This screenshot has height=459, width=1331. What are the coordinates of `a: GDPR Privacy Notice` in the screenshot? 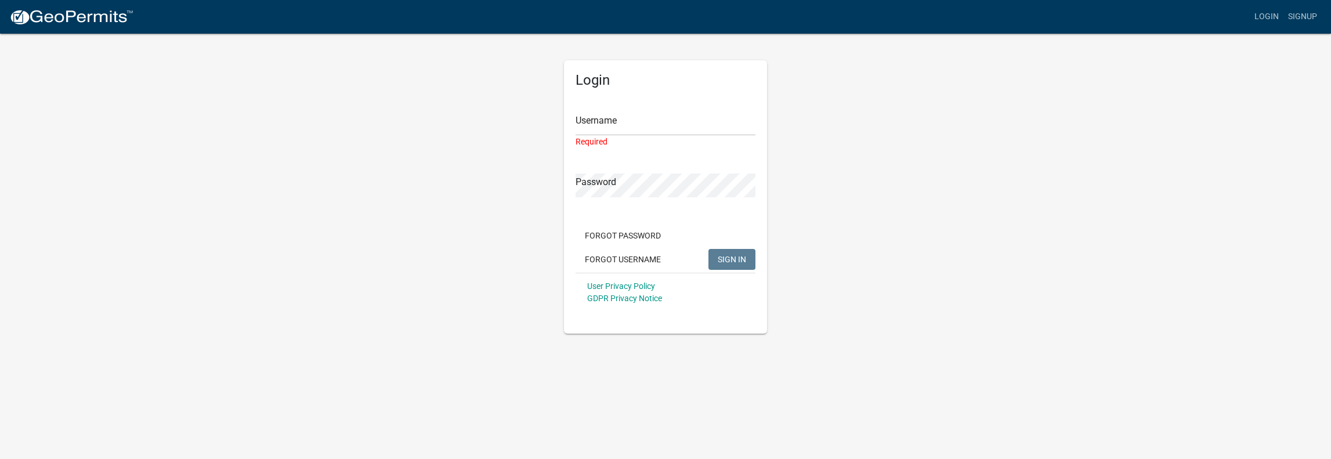 It's located at (624, 298).